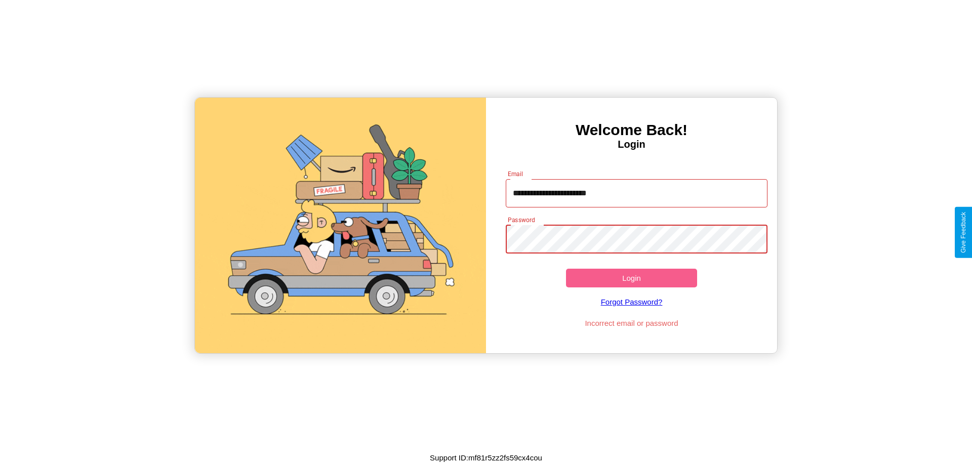  What do you see at coordinates (632, 323) in the screenshot?
I see `p: Incorrect email or password` at bounding box center [632, 323].